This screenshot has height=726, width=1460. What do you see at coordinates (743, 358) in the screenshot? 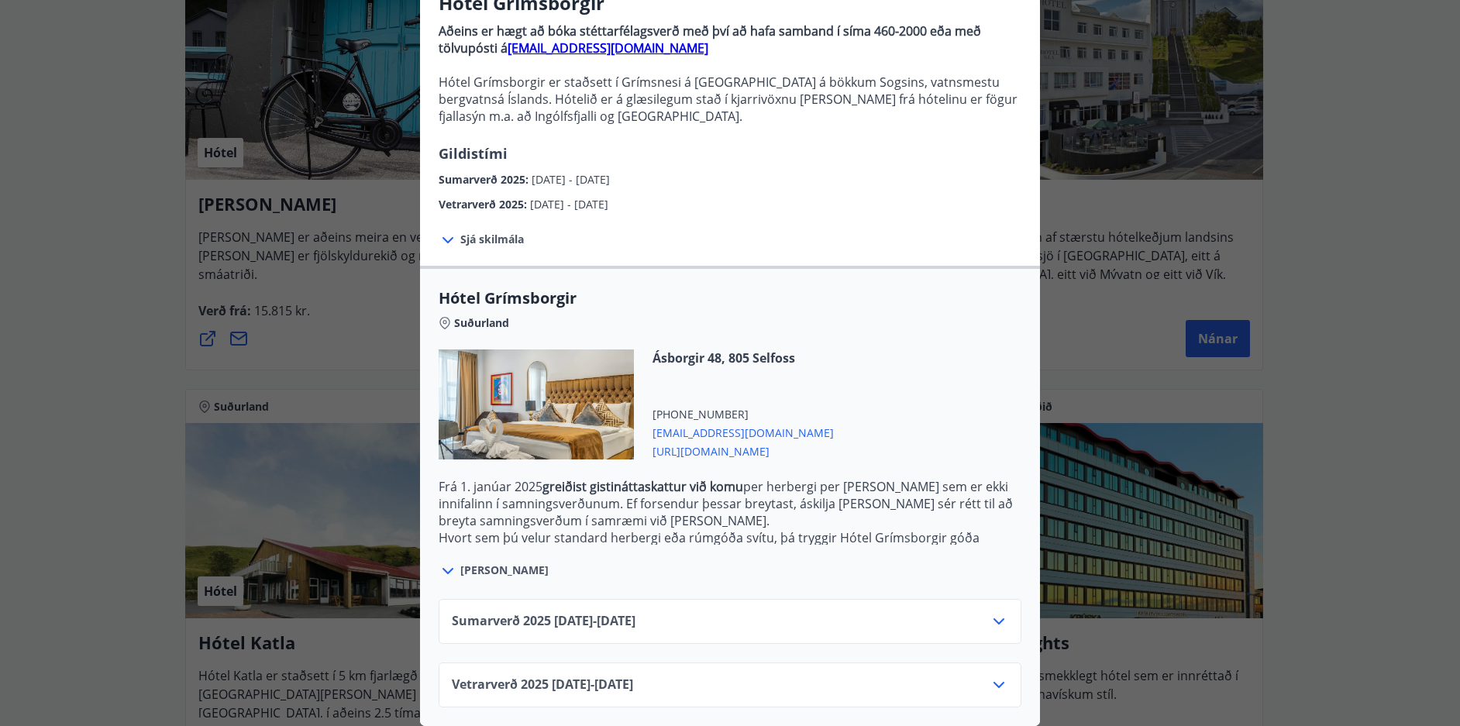
I see `span: Ásborgir 48, 805 Selfoss` at bounding box center [743, 358].